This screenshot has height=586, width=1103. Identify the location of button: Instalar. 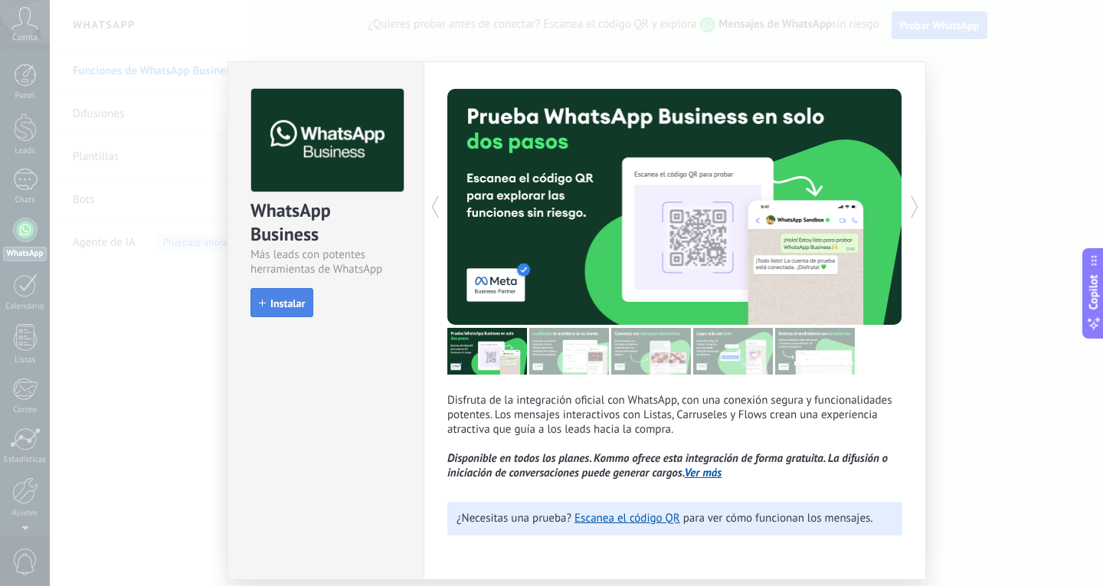
(282, 303).